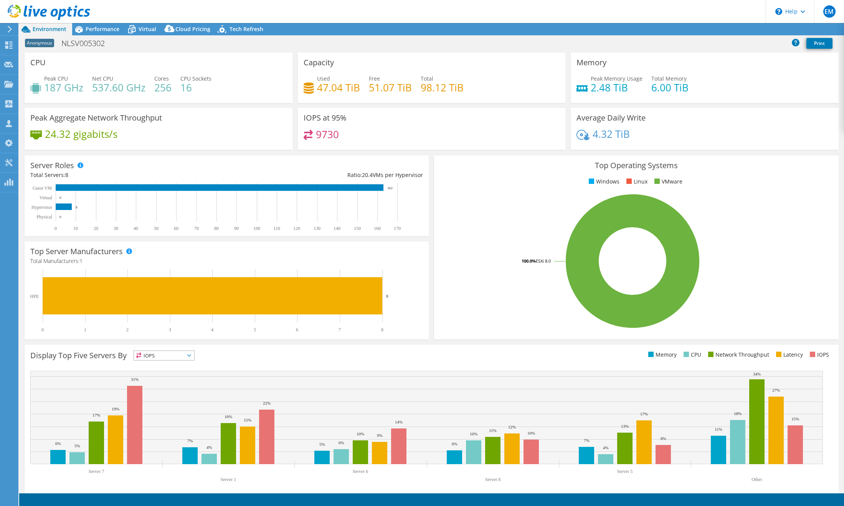 Image resolution: width=844 pixels, height=506 pixels. What do you see at coordinates (217, 228) in the screenshot?
I see `text: 80` at bounding box center [217, 228].